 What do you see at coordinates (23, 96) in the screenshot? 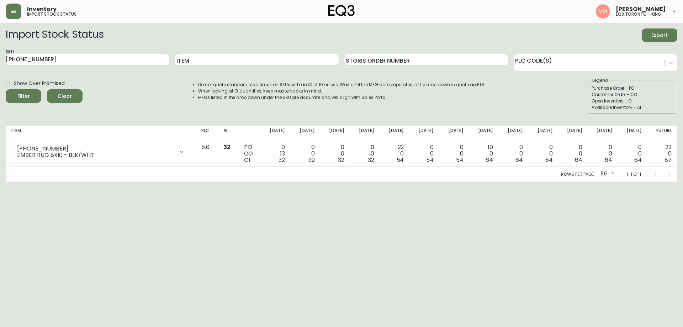
I see `button: Filter` at bounding box center [23, 96].